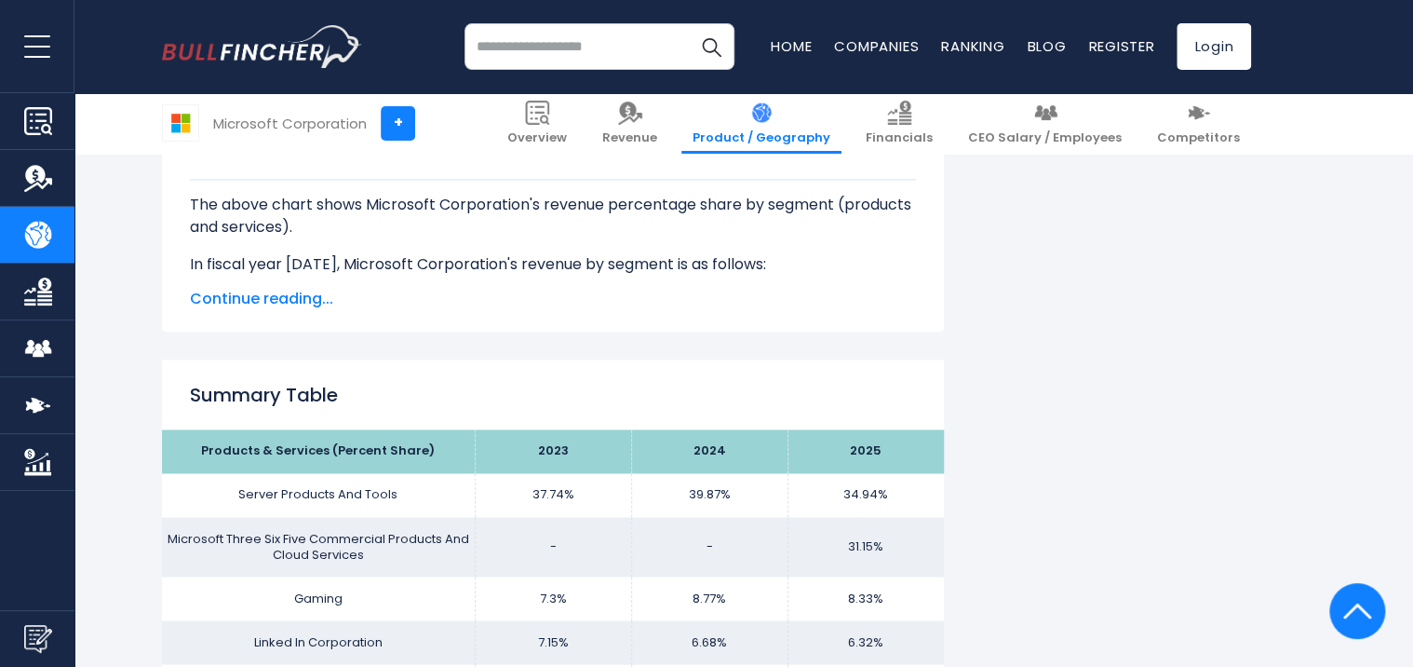  I want to click on a: Go to homepage, so click(262, 47).